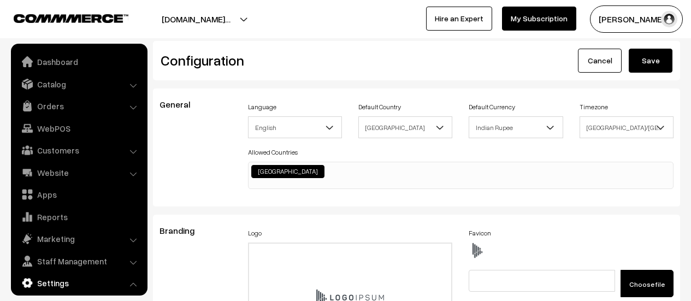 This screenshot has width=691, height=301. What do you see at coordinates (295, 127) in the screenshot?
I see `span: English` at bounding box center [295, 127].